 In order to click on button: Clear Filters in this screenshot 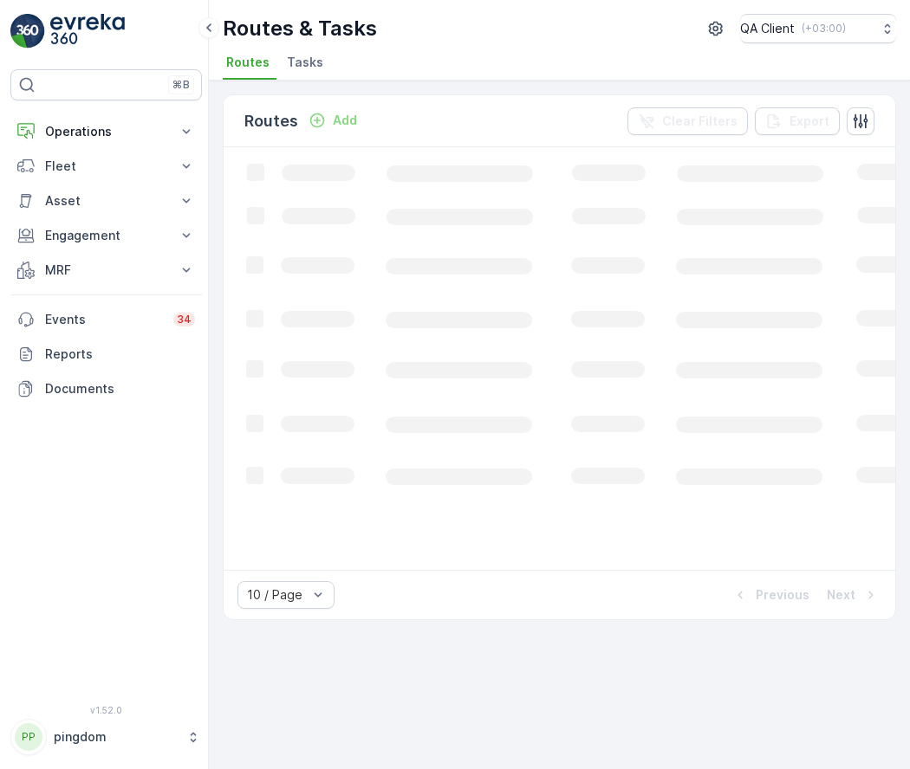, I will do `click(687, 121)`.